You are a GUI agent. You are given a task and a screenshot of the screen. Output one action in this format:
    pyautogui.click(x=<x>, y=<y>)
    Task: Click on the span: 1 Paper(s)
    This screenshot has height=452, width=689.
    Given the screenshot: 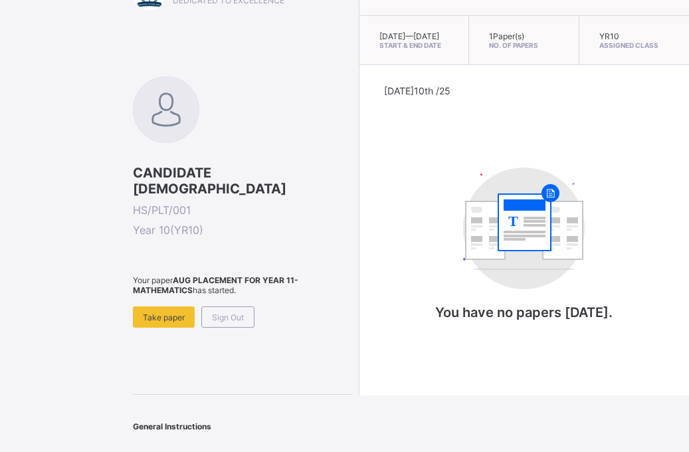 What is the action you would take?
    pyautogui.click(x=506, y=36)
    